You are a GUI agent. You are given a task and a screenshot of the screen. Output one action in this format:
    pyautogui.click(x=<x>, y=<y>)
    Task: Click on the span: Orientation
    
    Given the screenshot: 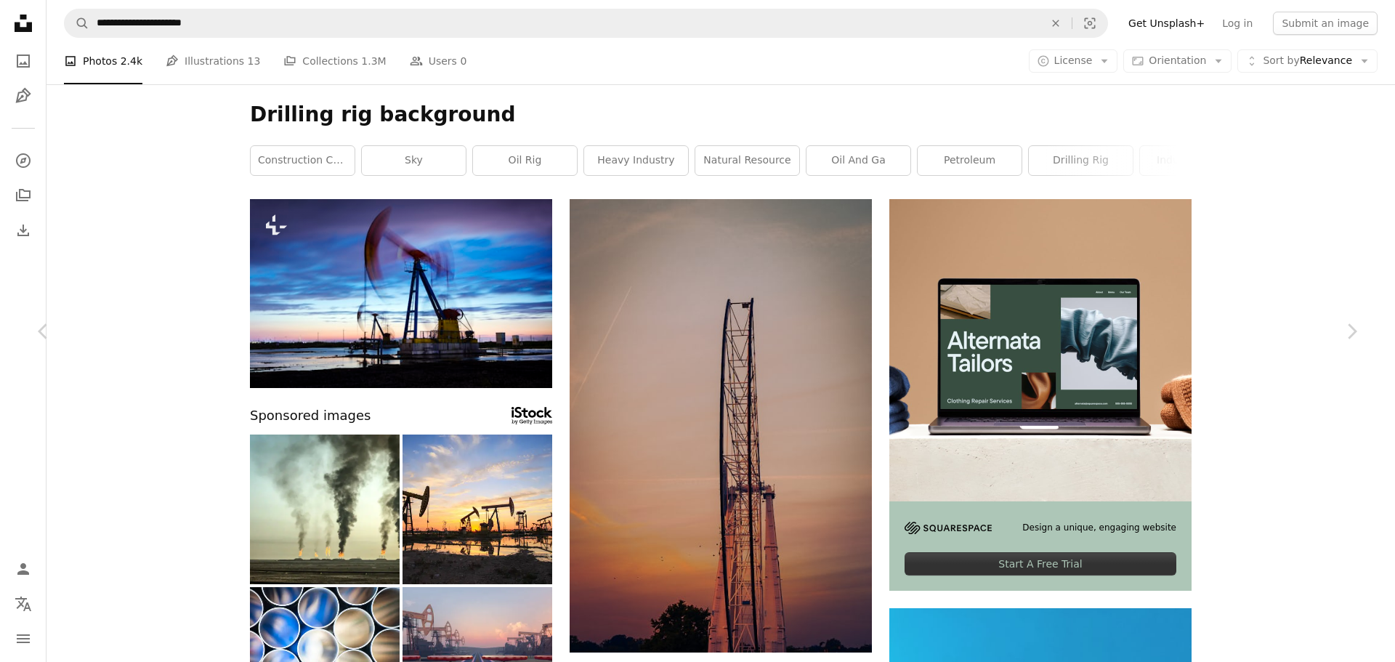 What is the action you would take?
    pyautogui.click(x=1177, y=60)
    